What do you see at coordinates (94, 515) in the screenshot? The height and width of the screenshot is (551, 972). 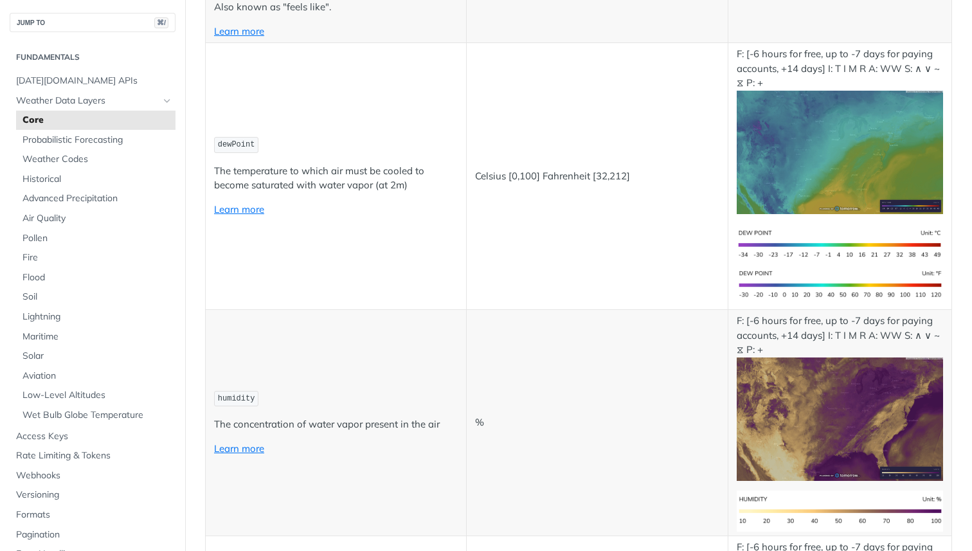 I see `span: Formats` at bounding box center [94, 515].